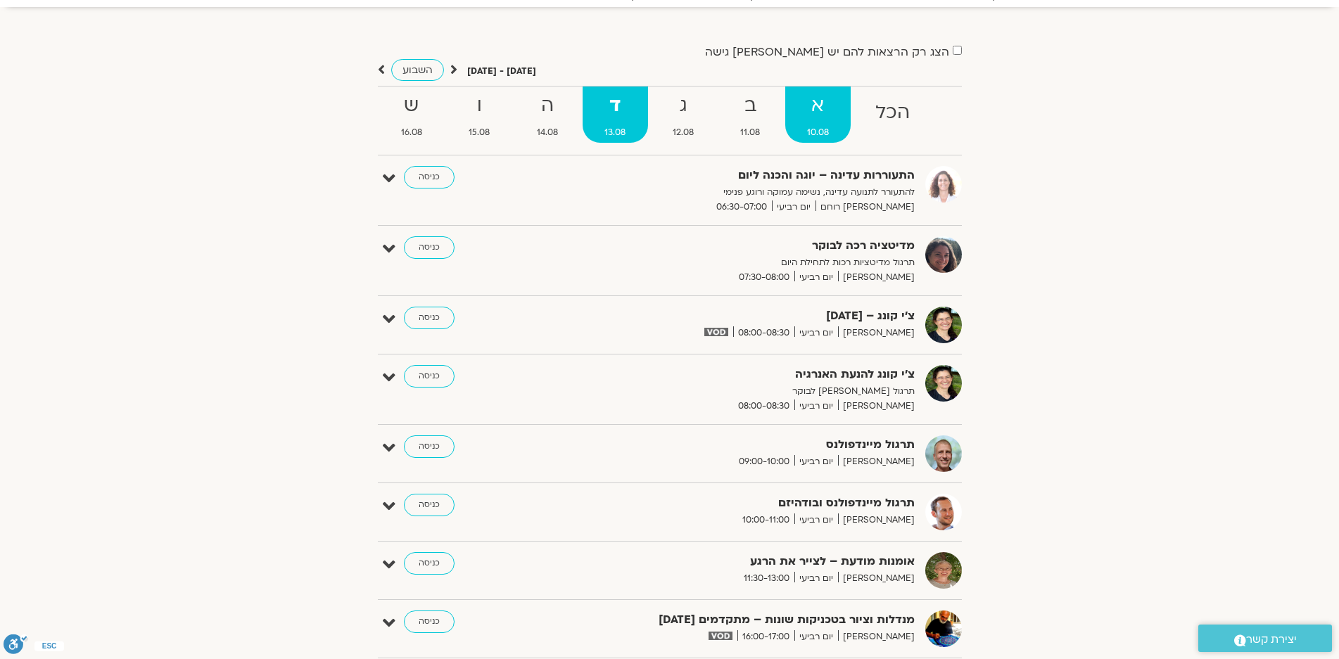 This screenshot has width=1339, height=659. I want to click on strong: מדיטציה רכה לבוקר, so click(742, 245).